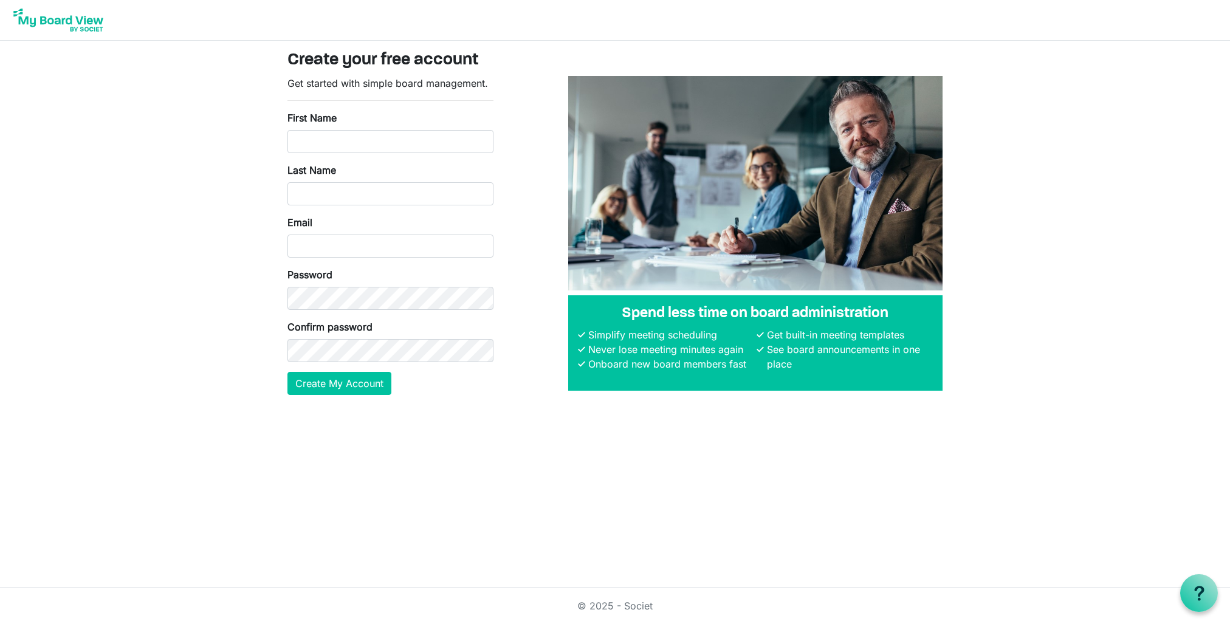 The image size is (1230, 624). What do you see at coordinates (300, 222) in the screenshot?
I see `label: Email` at bounding box center [300, 222].